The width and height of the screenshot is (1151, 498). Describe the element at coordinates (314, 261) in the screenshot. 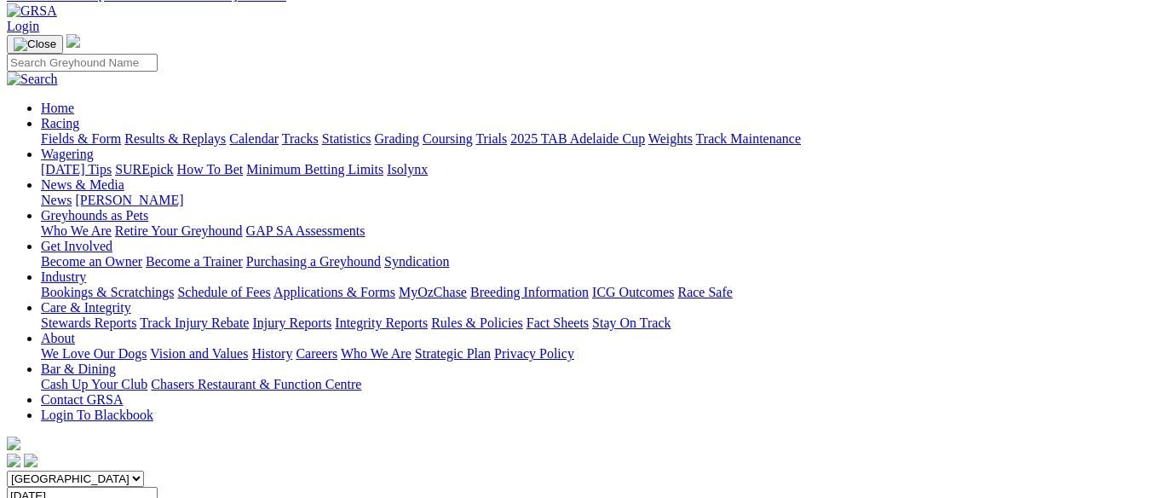

I see `a: Purchasing a Greyhound` at that location.